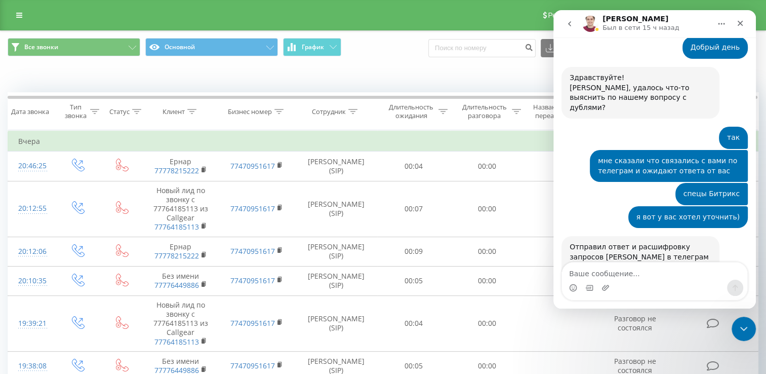 This screenshot has height=374, width=766. Describe the element at coordinates (482, 48) in the screenshot. I see `input: Поиск по номеру` at that location.